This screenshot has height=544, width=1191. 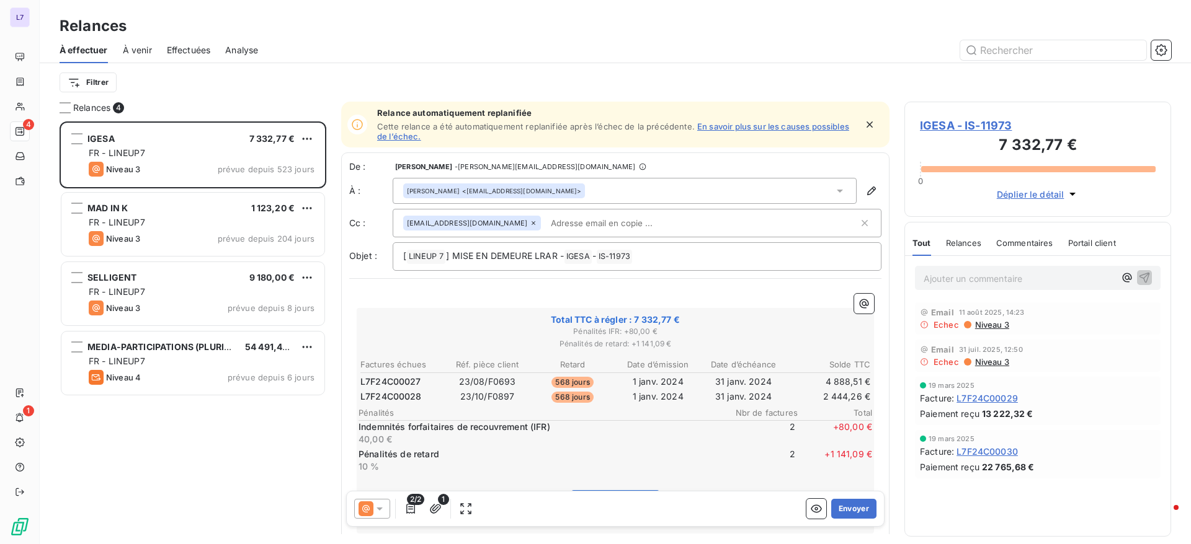 I want to click on div: grid, so click(x=193, y=333).